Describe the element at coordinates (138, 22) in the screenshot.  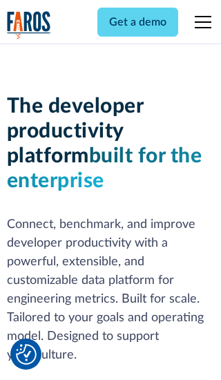
I see `a: Get a demo` at that location.